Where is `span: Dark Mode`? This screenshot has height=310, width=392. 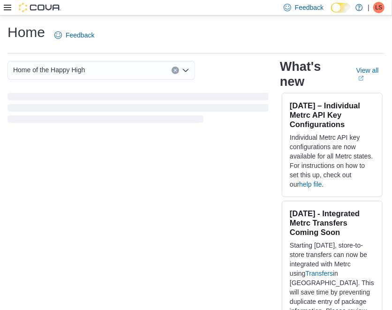 span: Dark Mode is located at coordinates (331, 13).